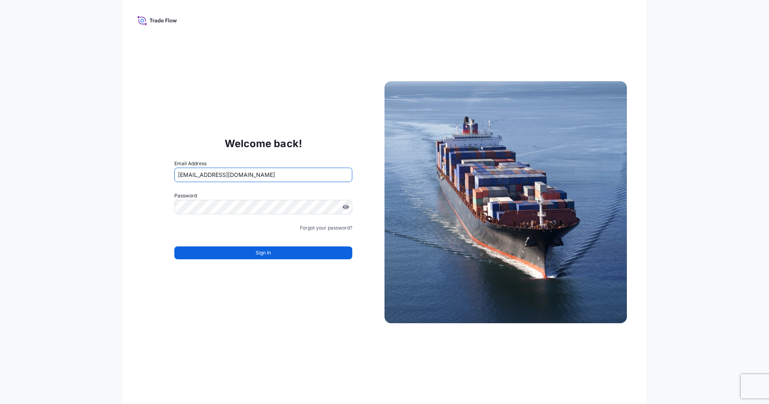  What do you see at coordinates (190, 164) in the screenshot?
I see `label: Email Address` at bounding box center [190, 164].